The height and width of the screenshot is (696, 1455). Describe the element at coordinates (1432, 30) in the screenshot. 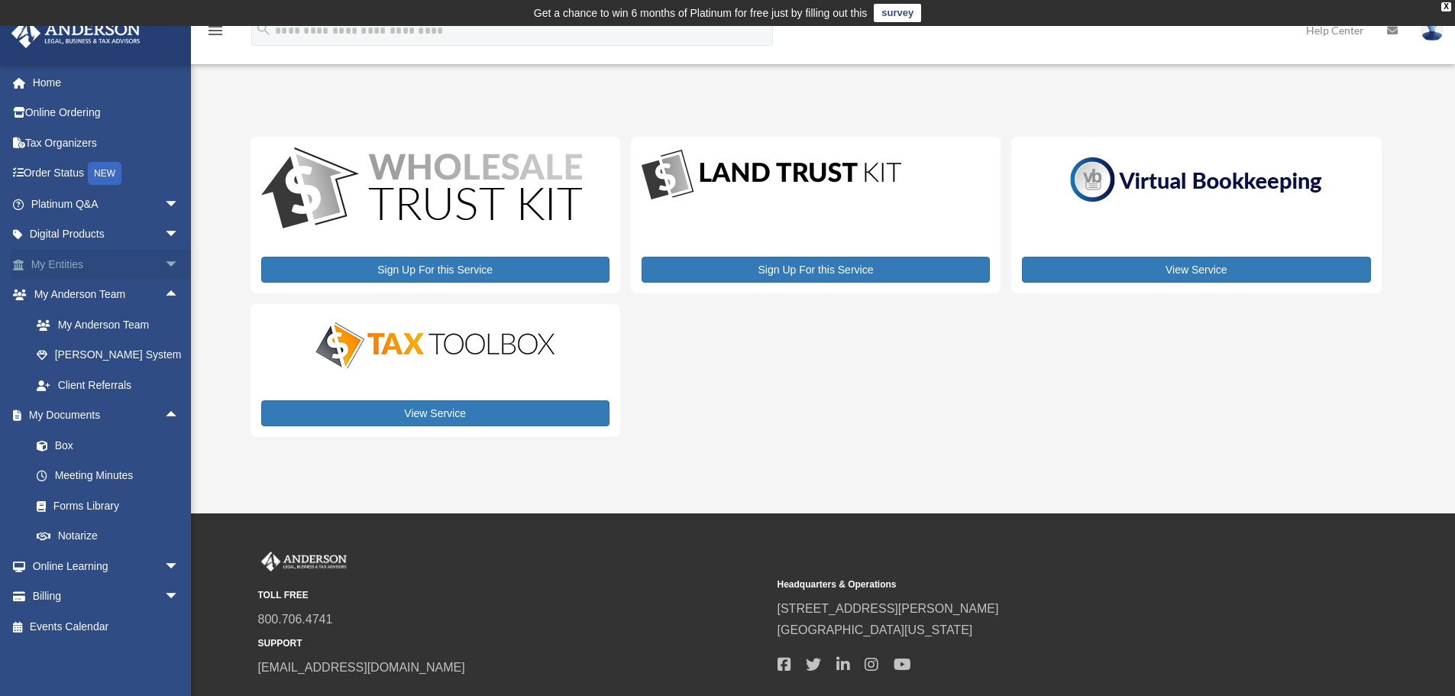

I see `img: User Pic` at that location.